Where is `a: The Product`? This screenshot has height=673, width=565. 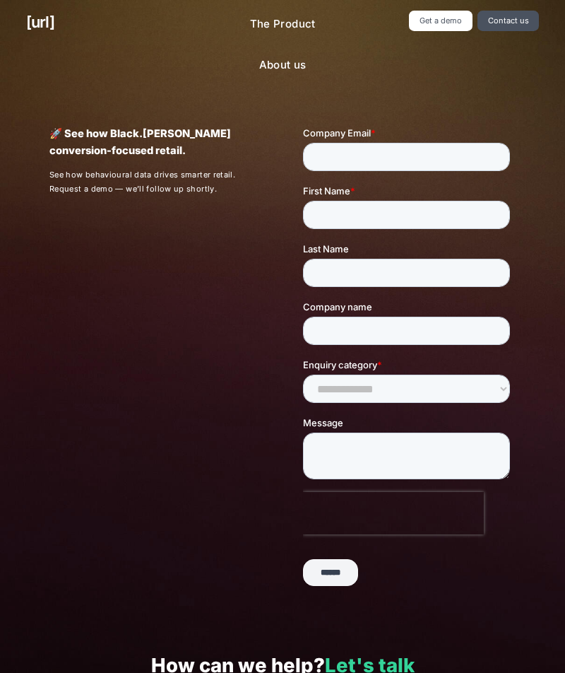
a: The Product is located at coordinates (283, 24).